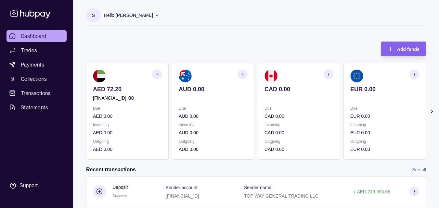  Describe the element at coordinates (36, 79) in the screenshot. I see `a: Collections` at that location.